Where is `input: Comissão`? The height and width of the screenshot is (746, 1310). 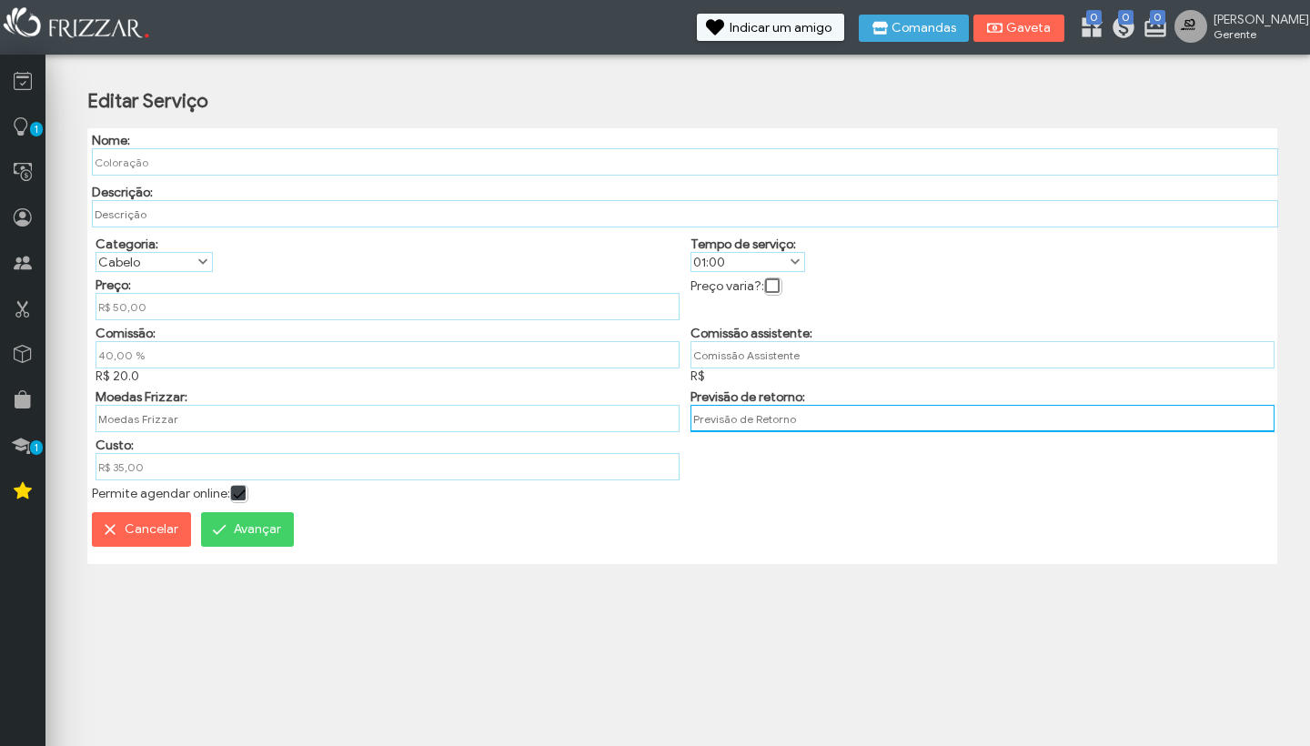
input: Comissão is located at coordinates (388, 355).